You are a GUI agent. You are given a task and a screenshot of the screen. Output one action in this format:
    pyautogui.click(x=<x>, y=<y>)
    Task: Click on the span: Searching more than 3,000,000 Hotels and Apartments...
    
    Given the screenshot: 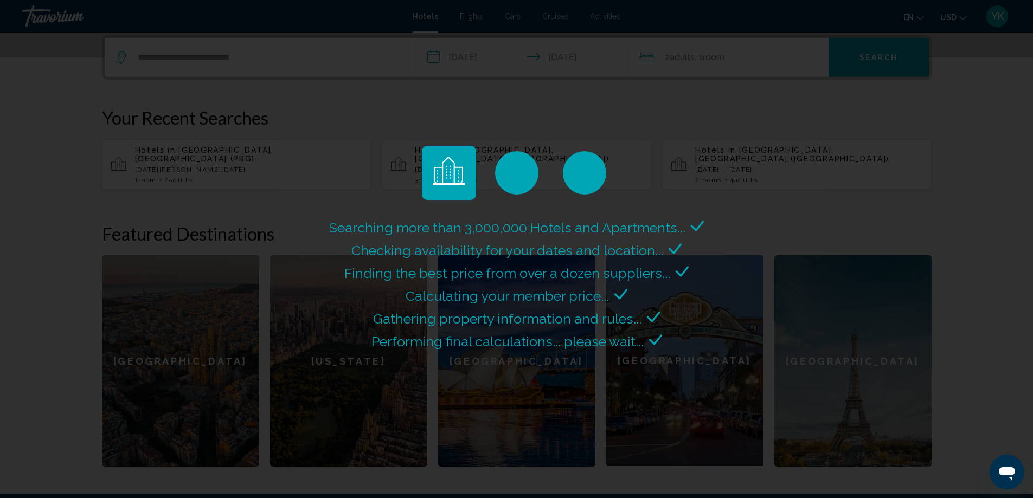 What is the action you would take?
    pyautogui.click(x=507, y=228)
    